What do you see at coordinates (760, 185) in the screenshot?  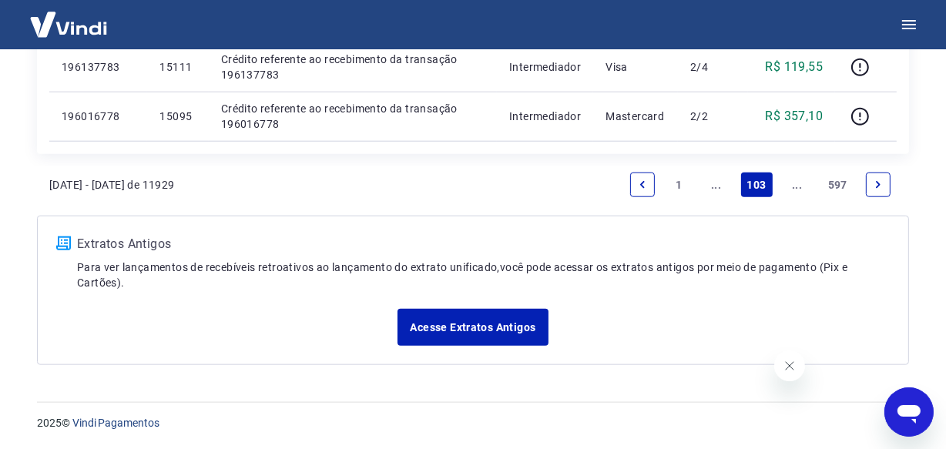 I see `ul: Pagination` at bounding box center [760, 185].